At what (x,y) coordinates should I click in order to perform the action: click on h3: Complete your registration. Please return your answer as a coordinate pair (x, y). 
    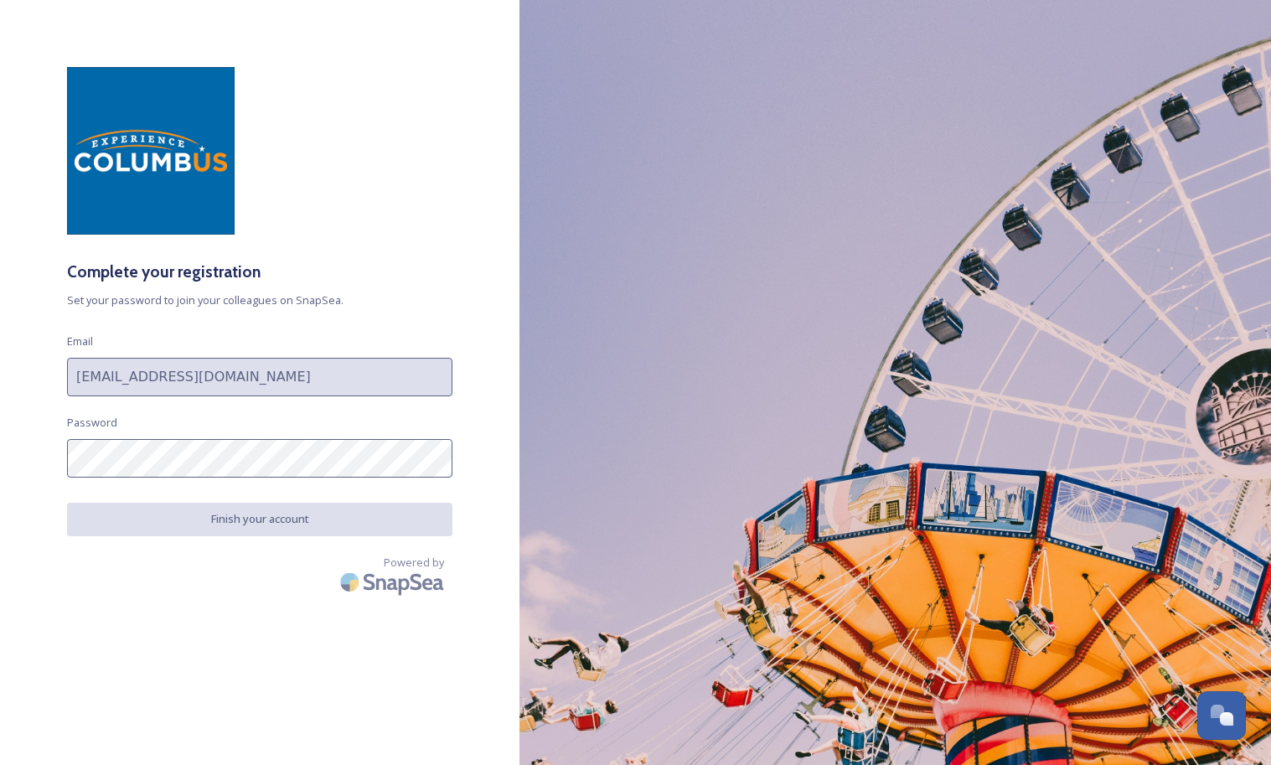
    Looking at the image, I should click on (260, 271).